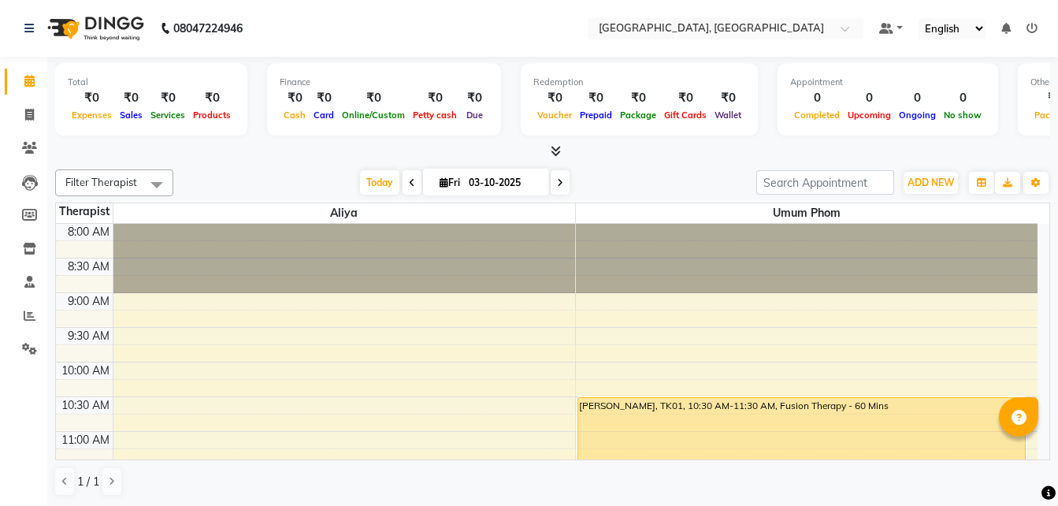 The height and width of the screenshot is (506, 1058). I want to click on div: 8:30 AM, so click(88, 266).